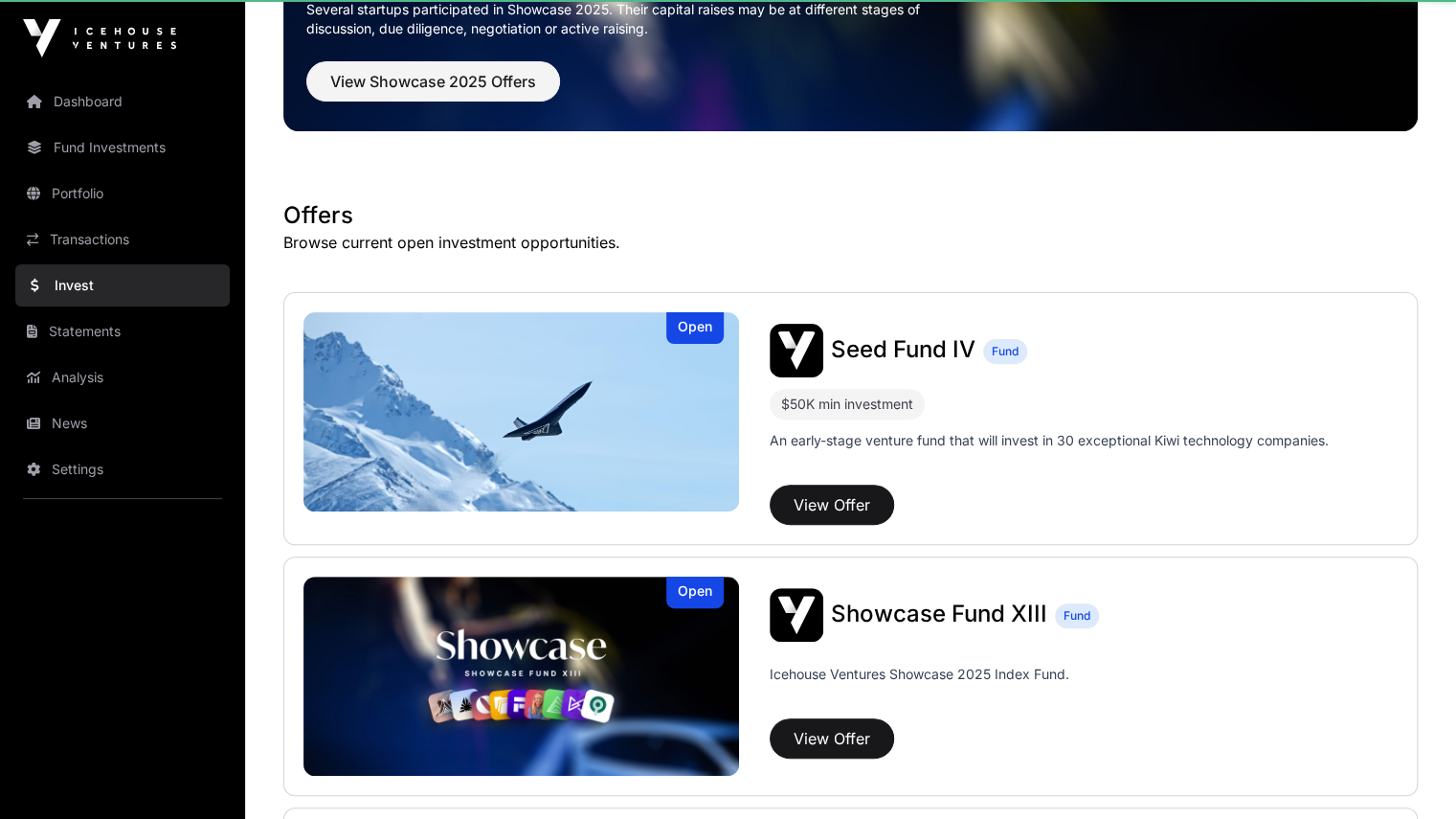 The width and height of the screenshot is (1456, 819). Describe the element at coordinates (850, 216) in the screenshot. I see `h1: Offers` at that location.